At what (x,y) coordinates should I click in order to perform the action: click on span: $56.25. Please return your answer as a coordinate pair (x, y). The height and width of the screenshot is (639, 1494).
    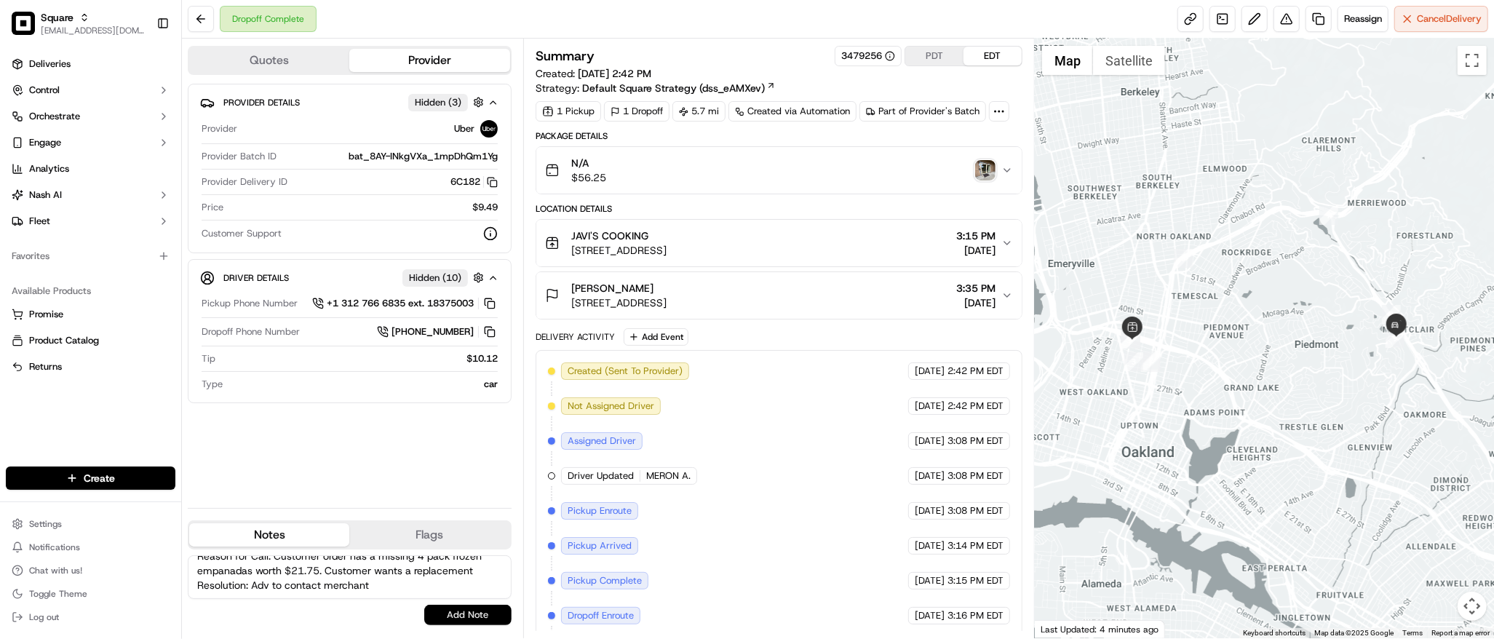
    Looking at the image, I should click on (589, 178).